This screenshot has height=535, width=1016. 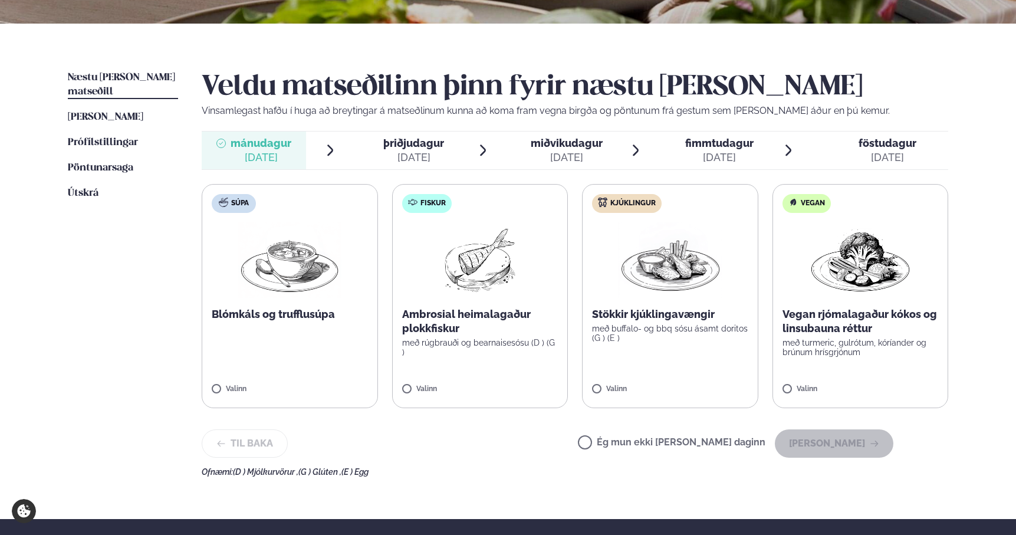 What do you see at coordinates (670, 314) in the screenshot?
I see `p: Stökkir kjúklingavængir` at bounding box center [670, 314].